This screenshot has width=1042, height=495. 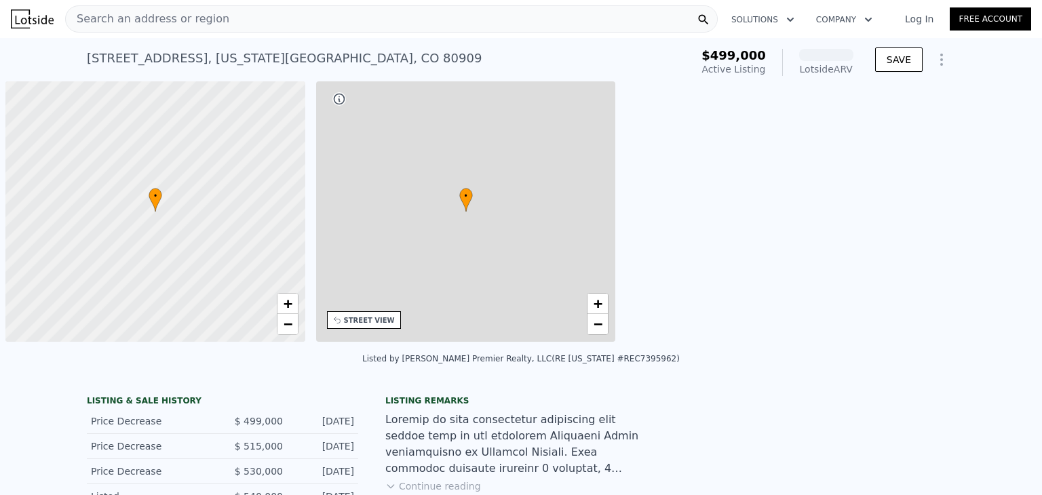 What do you see at coordinates (919, 19) in the screenshot?
I see `a: Log In` at bounding box center [919, 19].